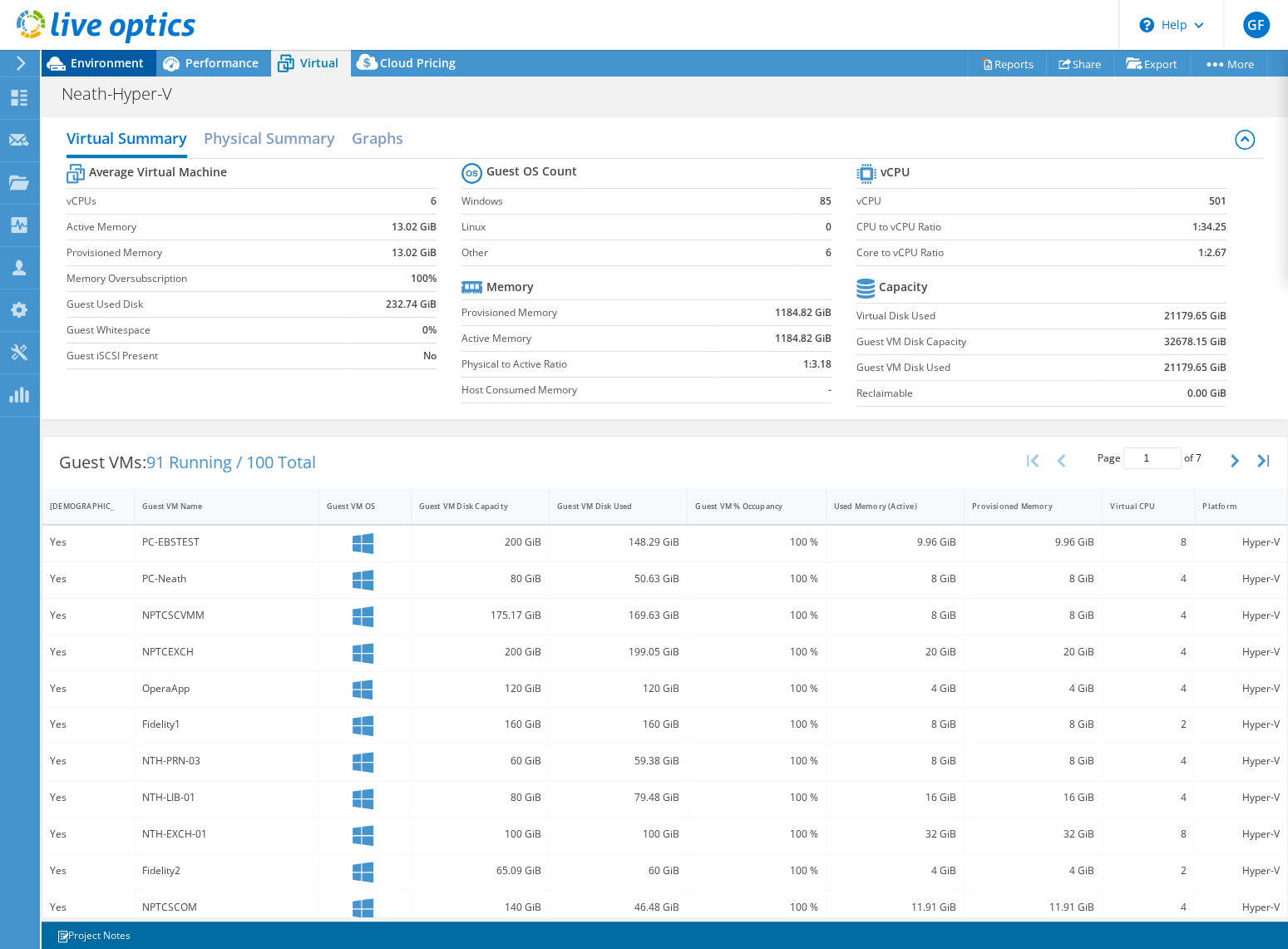 This screenshot has width=1288, height=949. What do you see at coordinates (414, 227) in the screenshot?
I see `b: 13.02 GiB` at bounding box center [414, 227].